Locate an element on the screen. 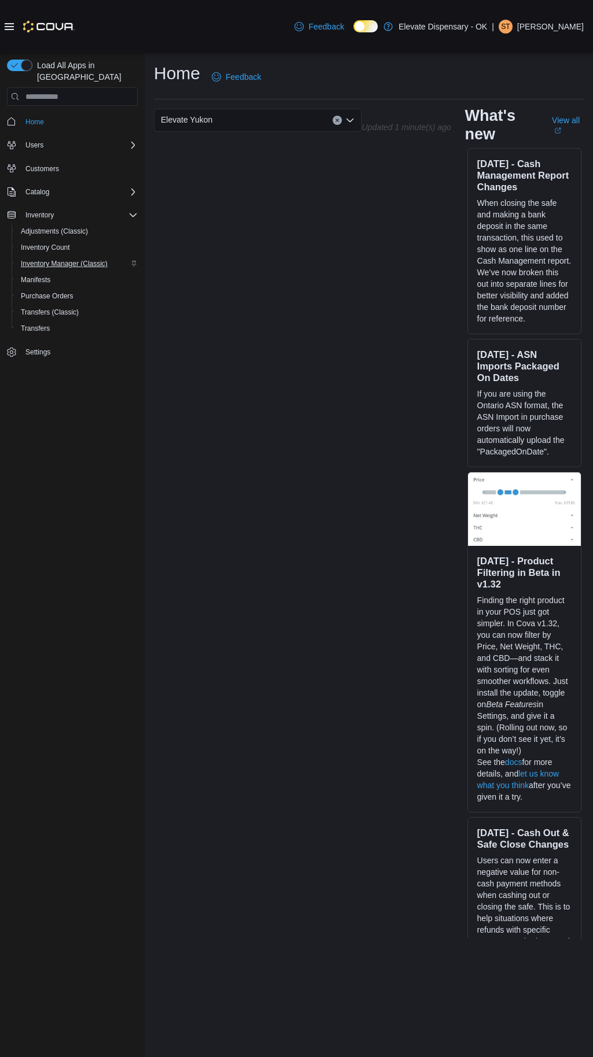 The image size is (593, 1057). button: Manifests is located at coordinates (77, 280).